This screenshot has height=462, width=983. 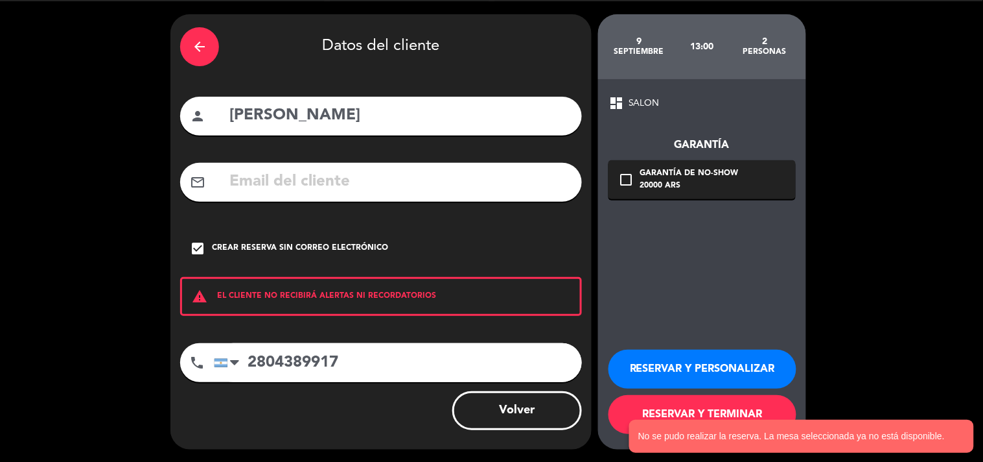 What do you see at coordinates (381, 296) in the screenshot?
I see `div: EL CLIENTE NO RECIBIRÁ ALERTAS NI RECORDATORIOS` at bounding box center [381, 296].